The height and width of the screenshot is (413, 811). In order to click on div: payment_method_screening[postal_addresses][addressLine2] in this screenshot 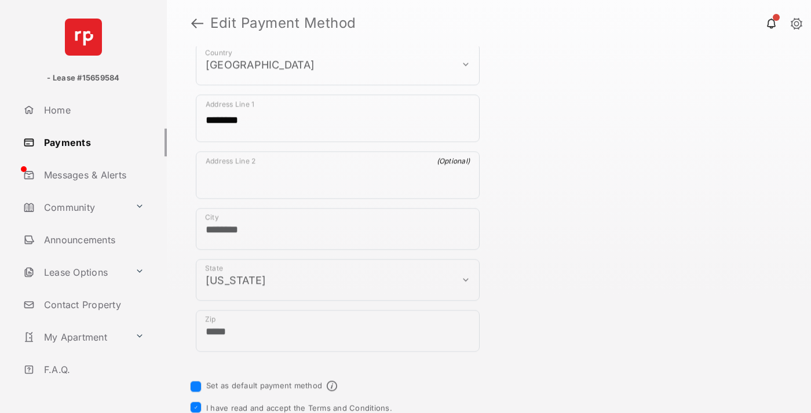, I will do `click(338, 175)`.